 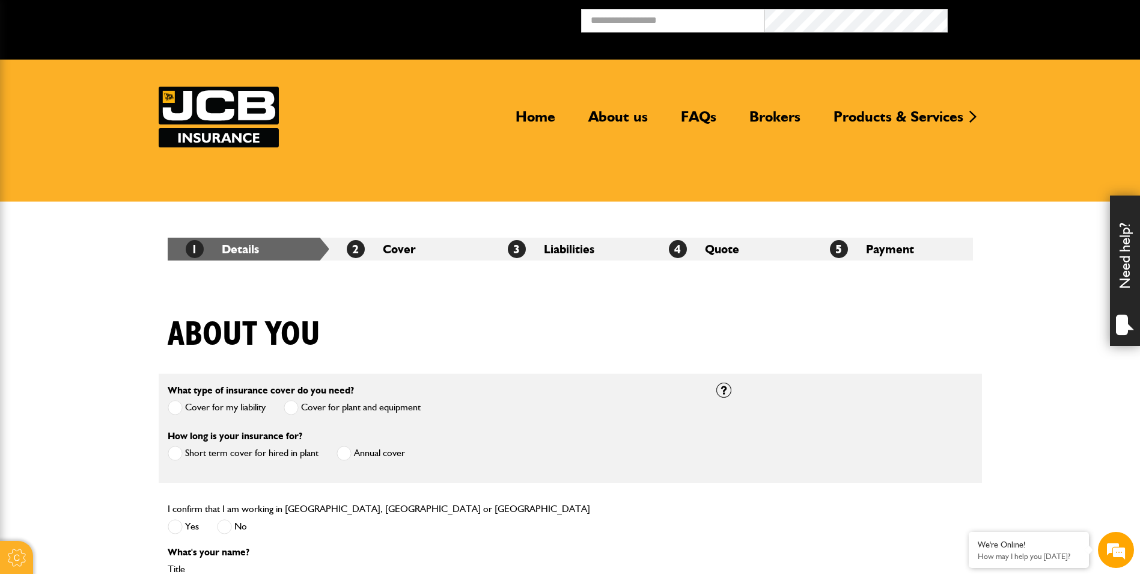 I want to click on li: Liabilities, so click(x=571, y=249).